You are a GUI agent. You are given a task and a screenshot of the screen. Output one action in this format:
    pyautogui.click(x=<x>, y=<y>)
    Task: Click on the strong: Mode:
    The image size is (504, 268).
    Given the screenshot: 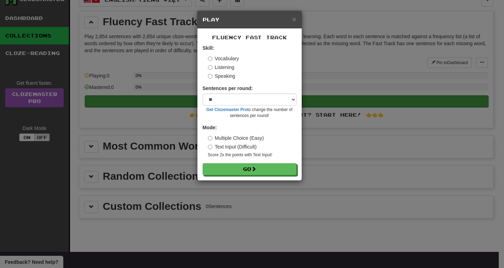 What is the action you would take?
    pyautogui.click(x=210, y=127)
    